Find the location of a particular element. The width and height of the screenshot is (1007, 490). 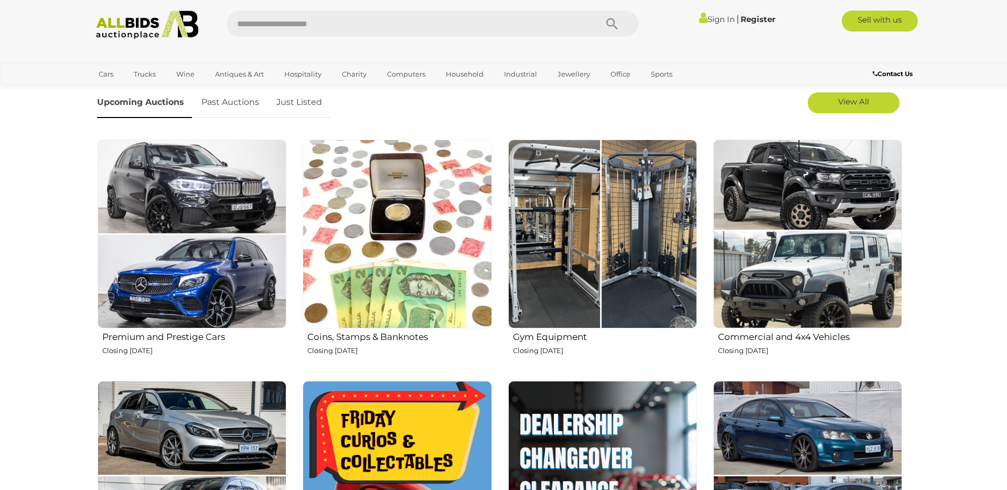

a: Antiques & Art is located at coordinates (239, 74).